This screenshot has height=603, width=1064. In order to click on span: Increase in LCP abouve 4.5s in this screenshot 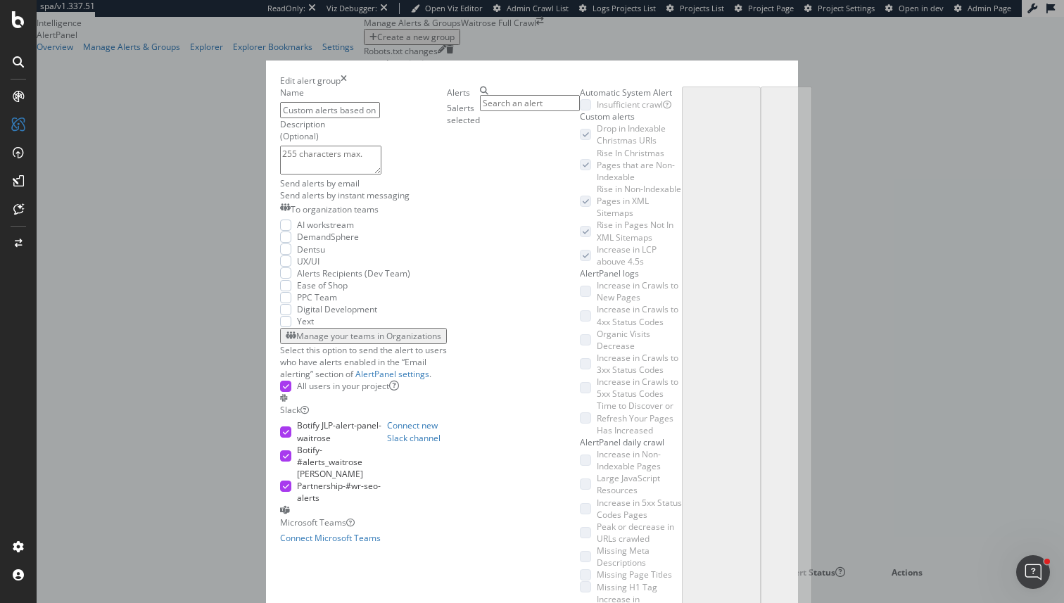, I will do `click(626, 255)`.